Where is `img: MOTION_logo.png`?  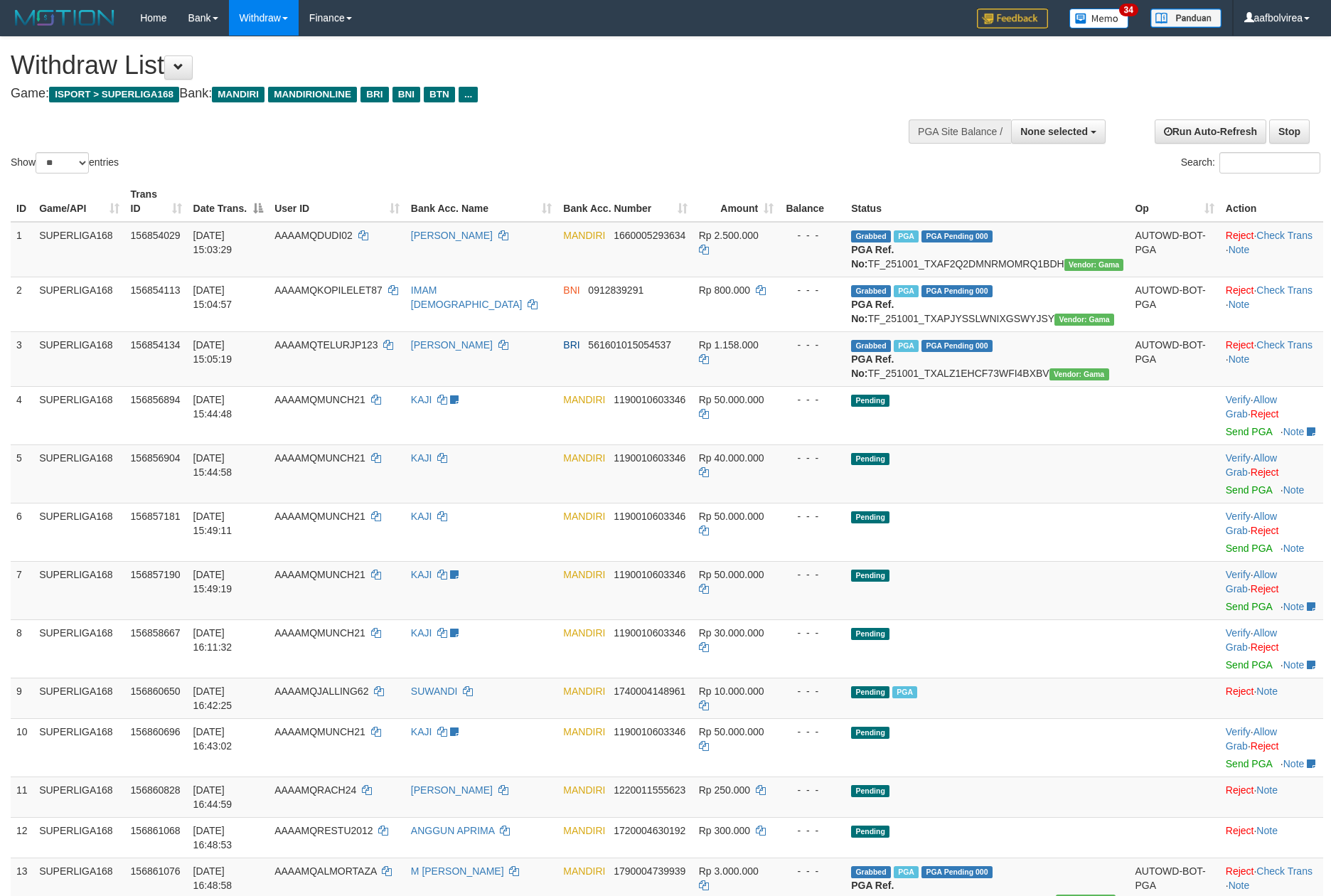
img: MOTION_logo.png is located at coordinates (65, 18).